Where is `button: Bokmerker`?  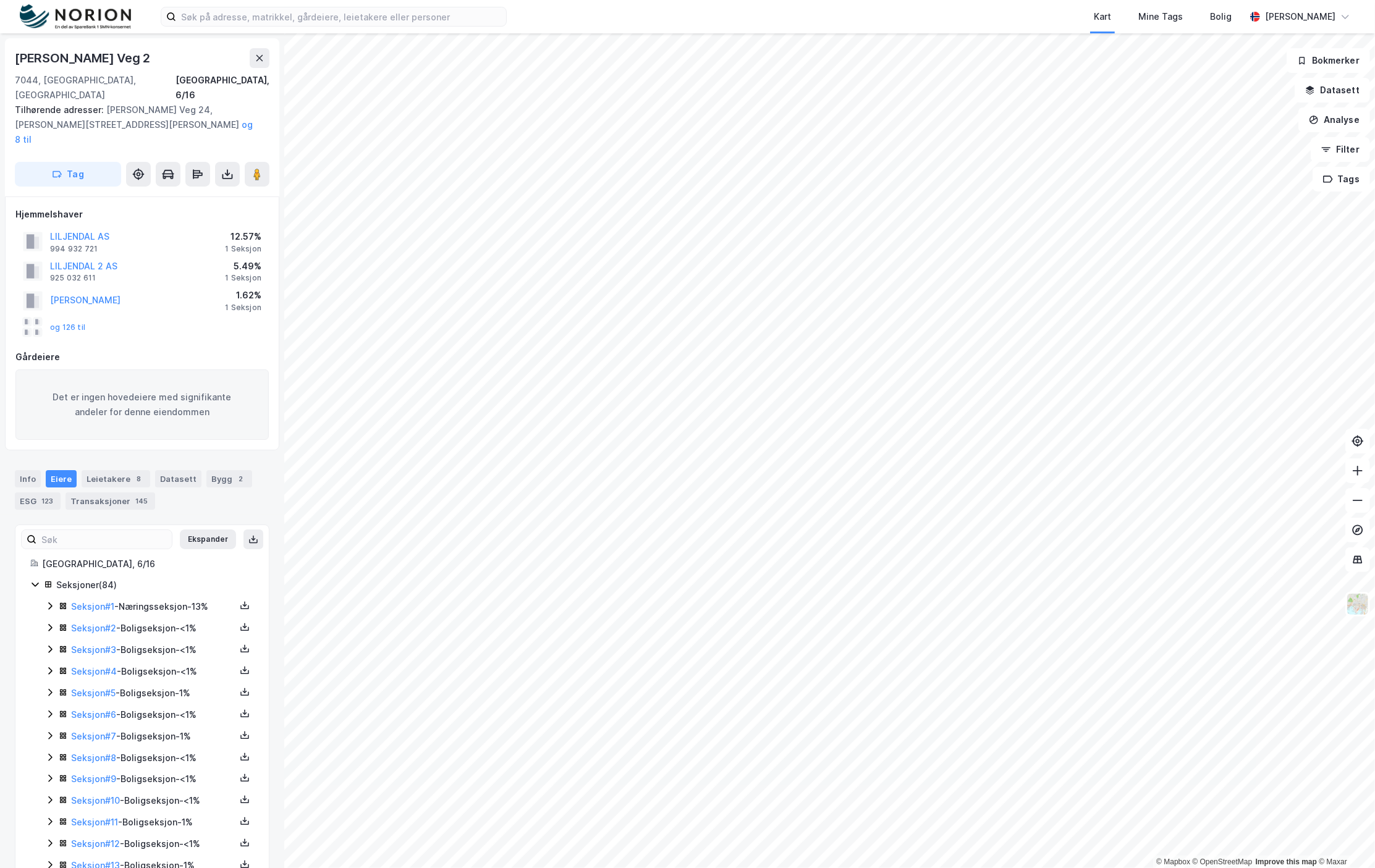 button: Bokmerker is located at coordinates (1328, 60).